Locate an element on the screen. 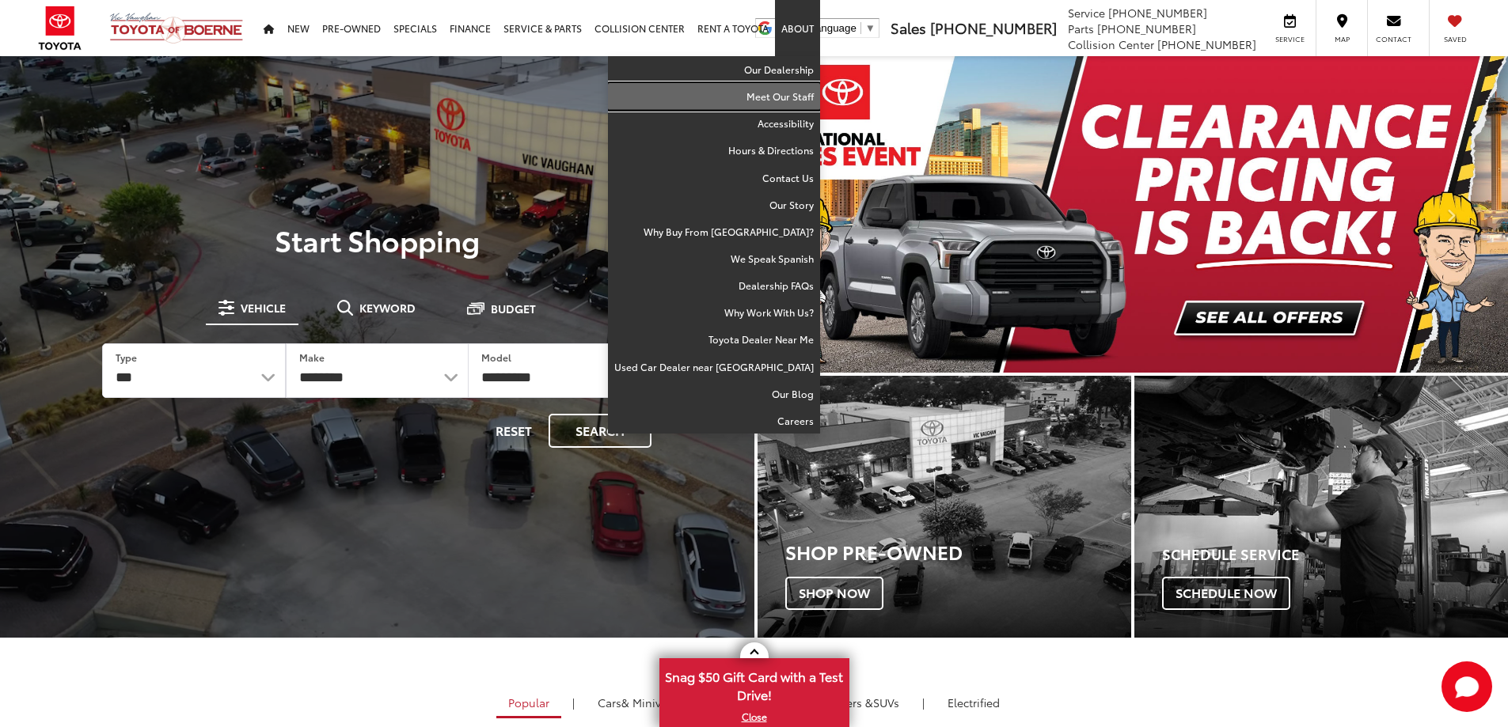 The image size is (1508, 727). button: Toggle Chat Window is located at coordinates (1467, 687).